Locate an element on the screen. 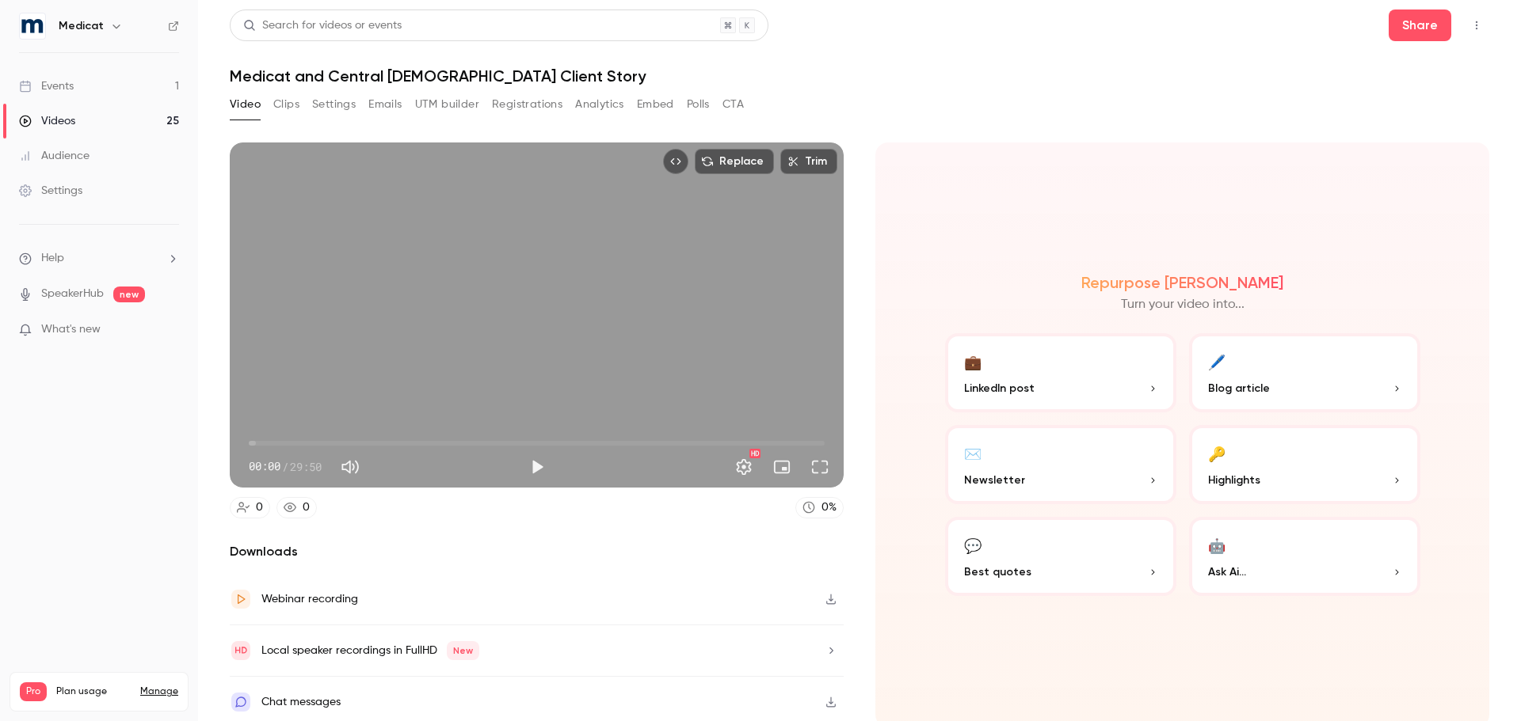 The width and height of the screenshot is (1521, 721). button: Share is located at coordinates (1419, 25).